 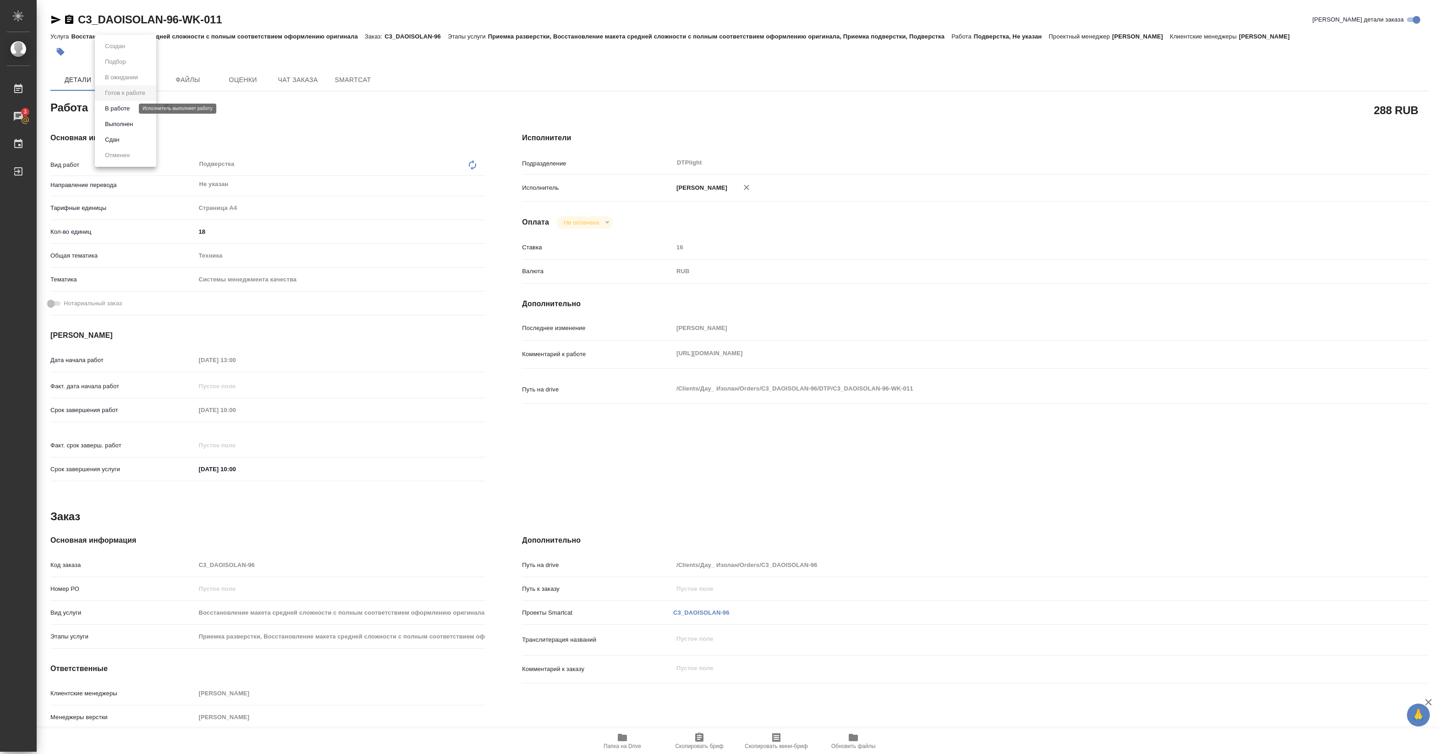 I want to click on button: Подбор, so click(x=115, y=62).